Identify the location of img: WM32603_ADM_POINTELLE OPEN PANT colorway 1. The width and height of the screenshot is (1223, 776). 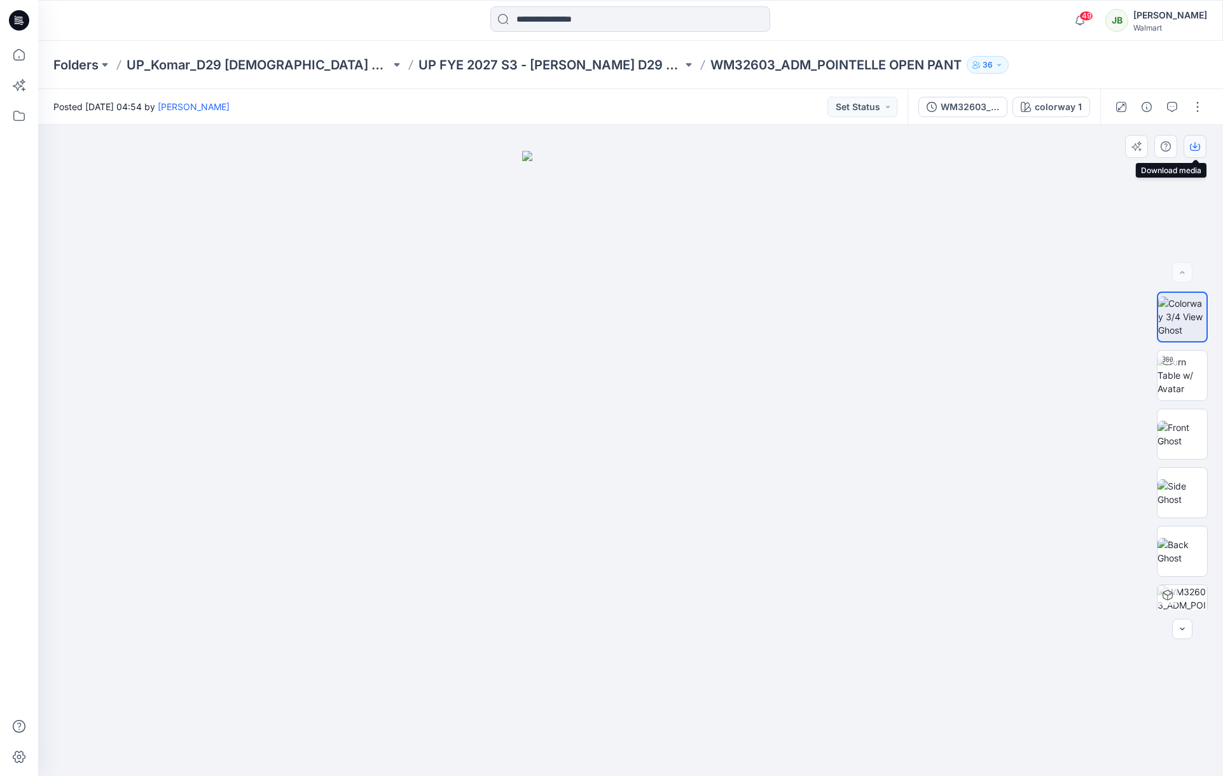
(1183, 609).